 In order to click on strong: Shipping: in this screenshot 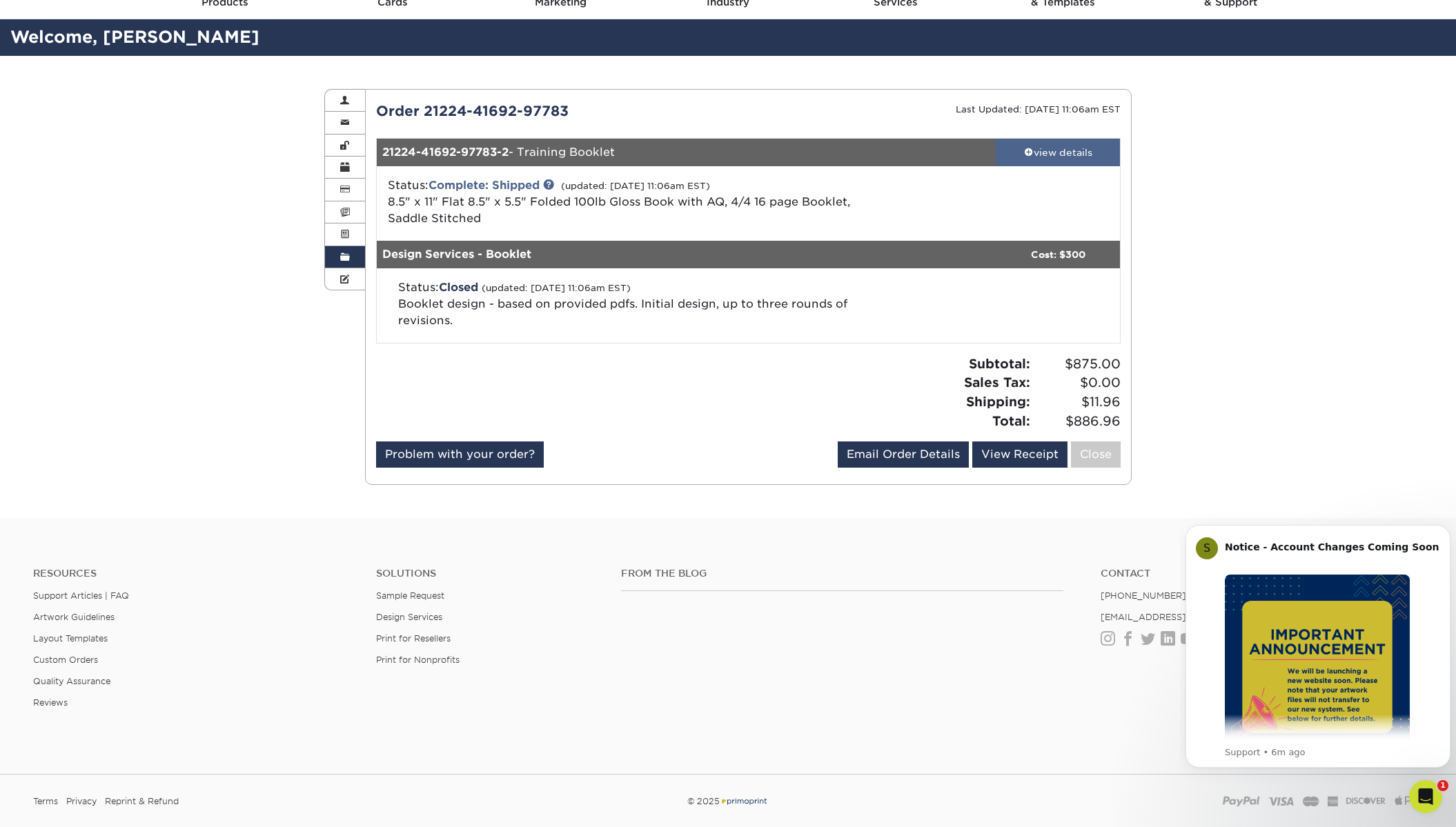, I will do `click(998, 401)`.